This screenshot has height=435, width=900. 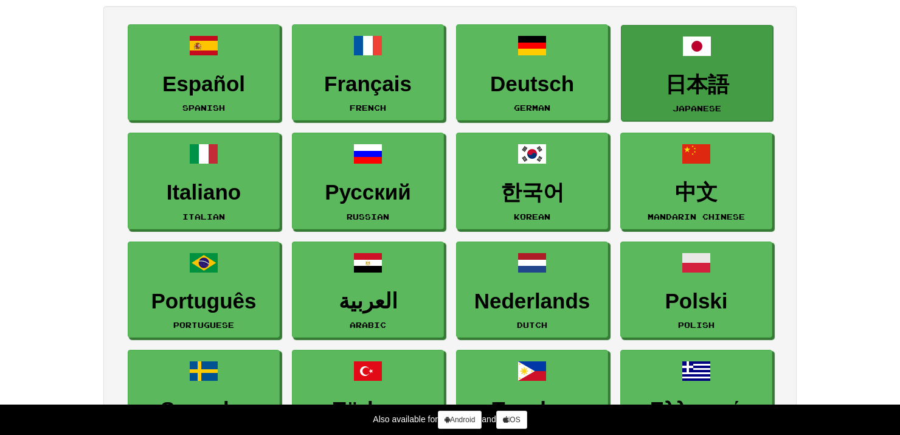 I want to click on a: العربيةArabic, so click(x=368, y=289).